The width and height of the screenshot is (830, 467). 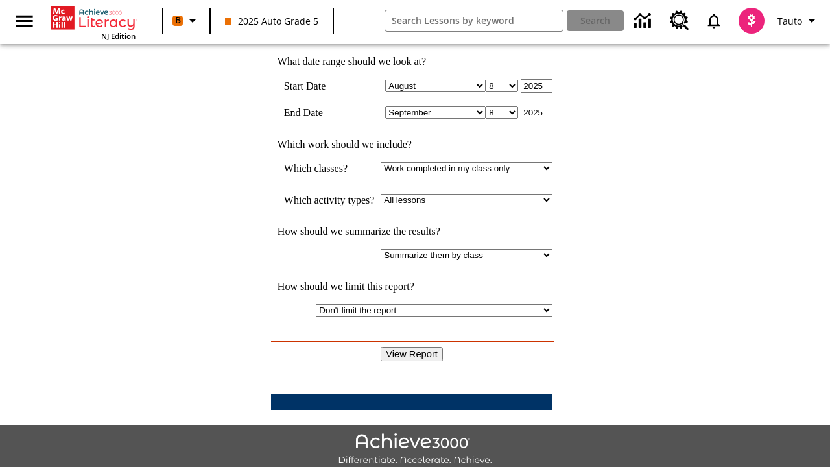 I want to click on button: Open side menu, so click(x=24, y=21).